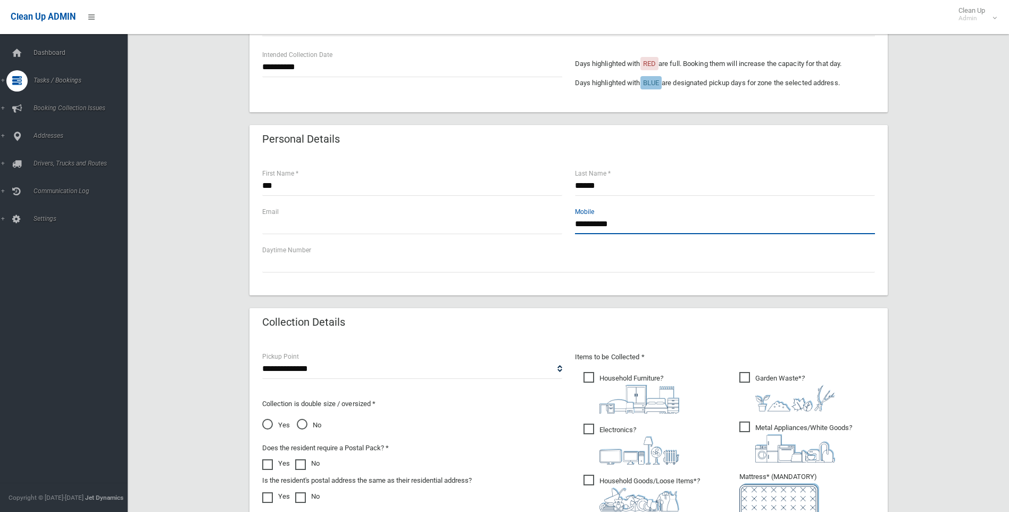 This screenshot has height=512, width=1009. Describe the element at coordinates (725, 83) in the screenshot. I see `p: Days highlighted with are designated pickup days for zone the selected address.` at that location.